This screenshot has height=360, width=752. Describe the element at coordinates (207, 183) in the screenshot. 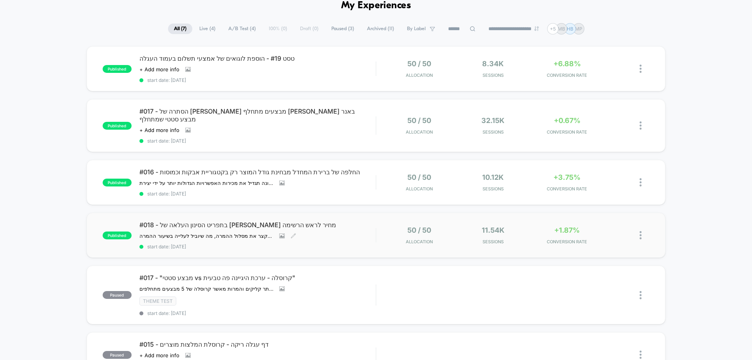

I see `span: ההשערה שלנו: שינוי סדר הצגת אפשרויות המחיר כך שהאופציה השנייה תהיה הראשונה תגדיל את מכירות האפשרו...` at that location.